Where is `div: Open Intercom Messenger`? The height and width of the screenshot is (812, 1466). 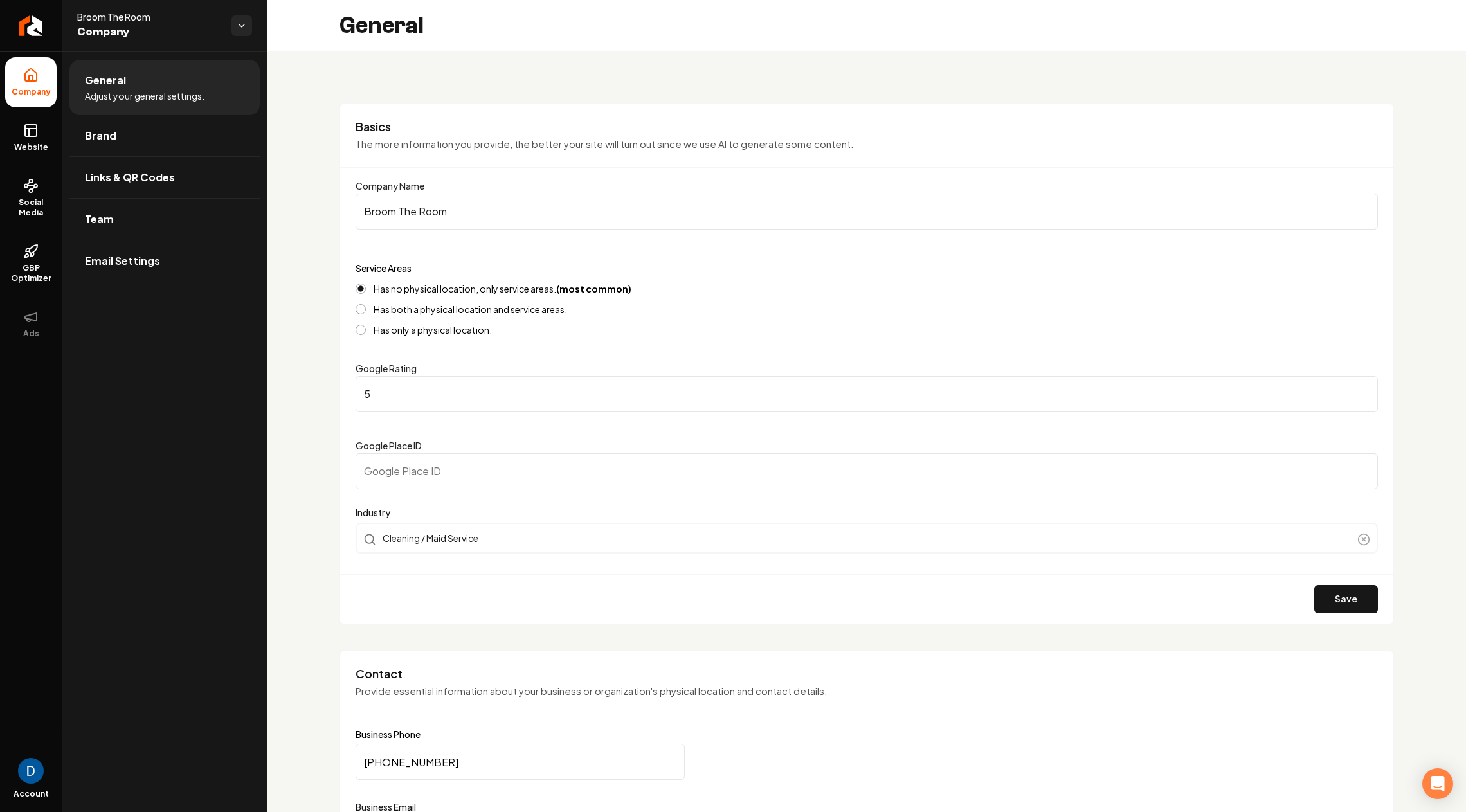 div: Open Intercom Messenger is located at coordinates (1438, 784).